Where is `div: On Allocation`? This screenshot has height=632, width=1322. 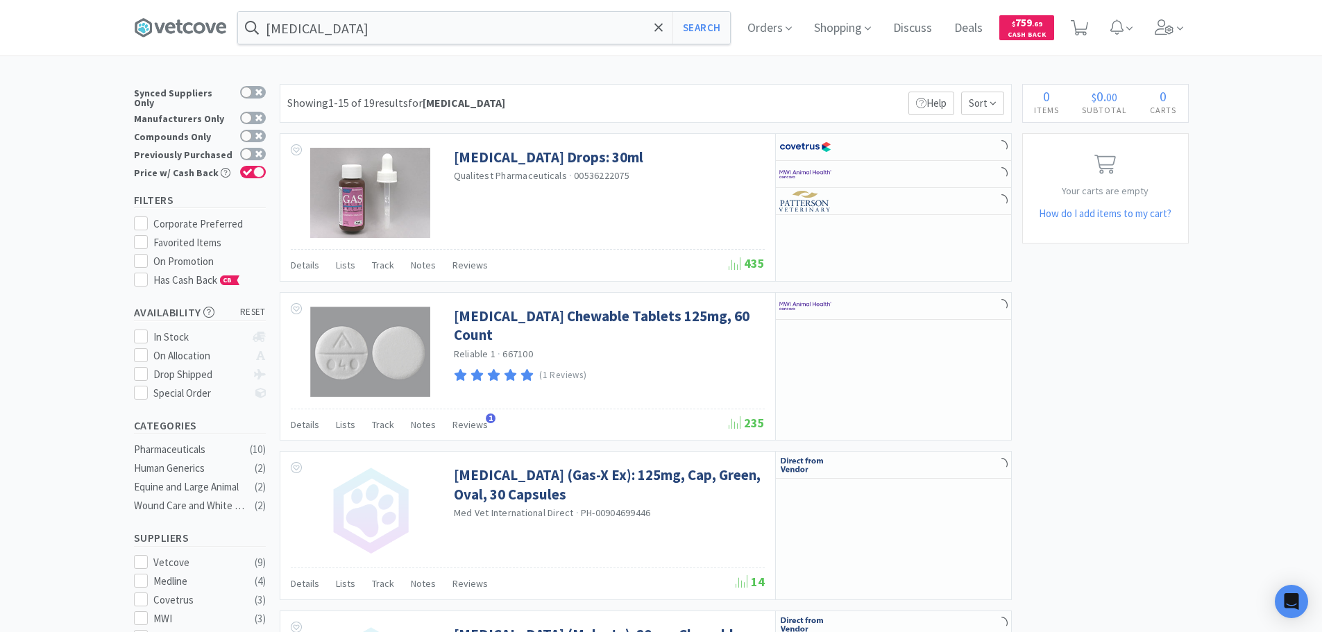 div: On Allocation is located at coordinates (199, 356).